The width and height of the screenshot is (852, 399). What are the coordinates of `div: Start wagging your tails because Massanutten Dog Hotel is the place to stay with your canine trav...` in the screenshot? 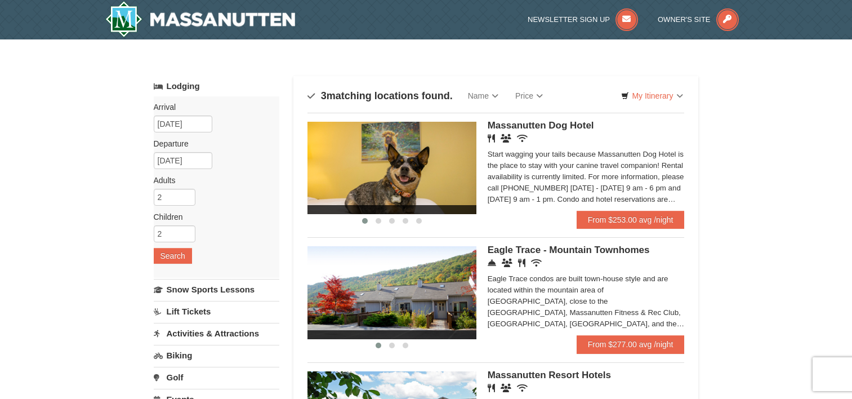 It's located at (586, 177).